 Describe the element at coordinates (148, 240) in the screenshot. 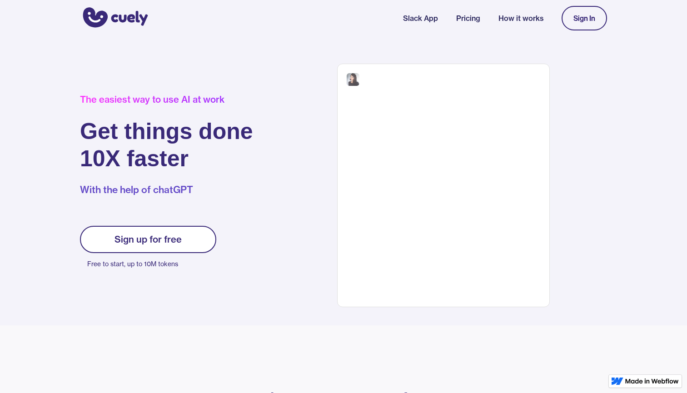

I see `div: Sign up for free` at that location.